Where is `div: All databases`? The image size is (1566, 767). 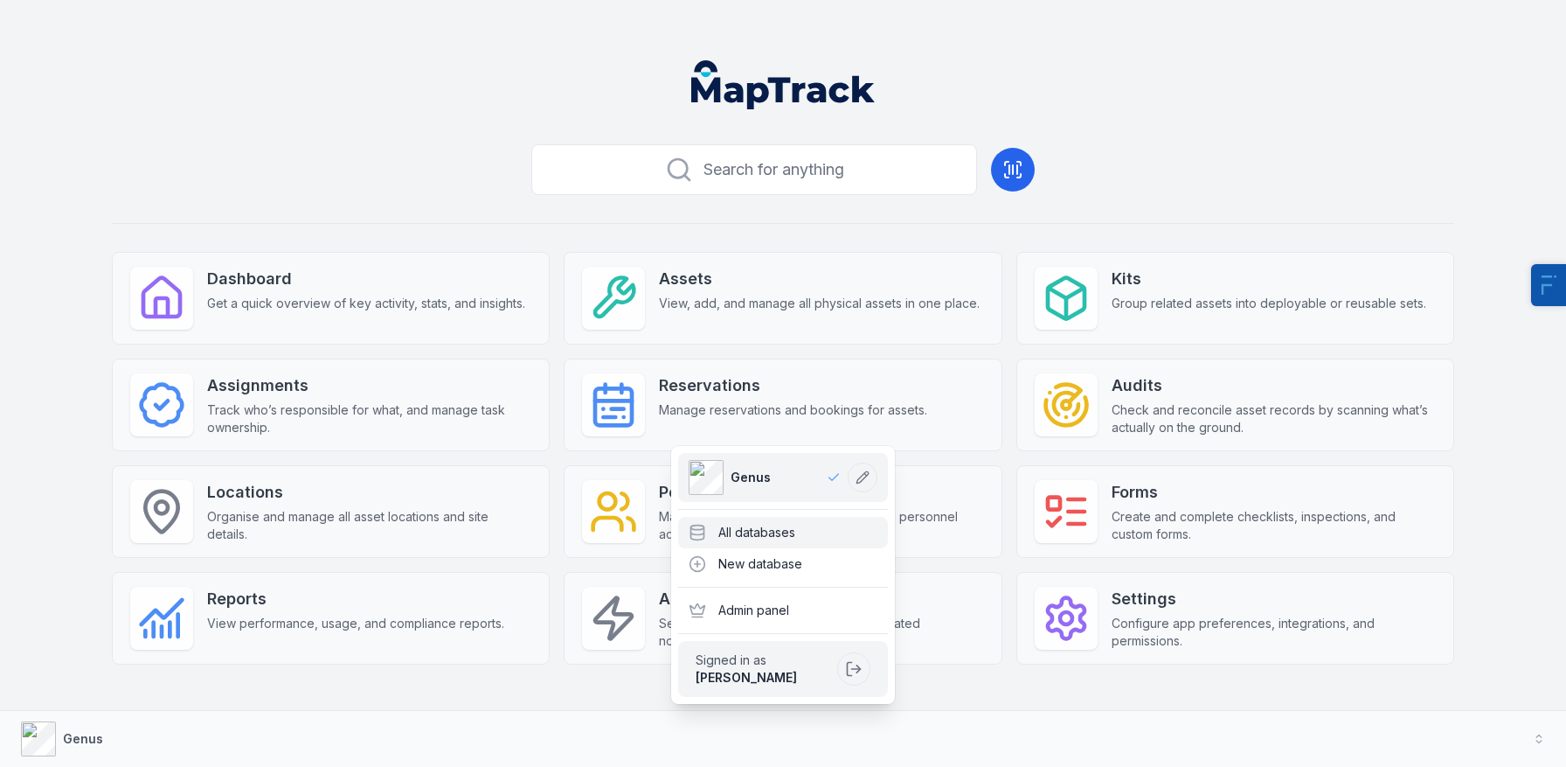
div: All databases is located at coordinates (783, 532).